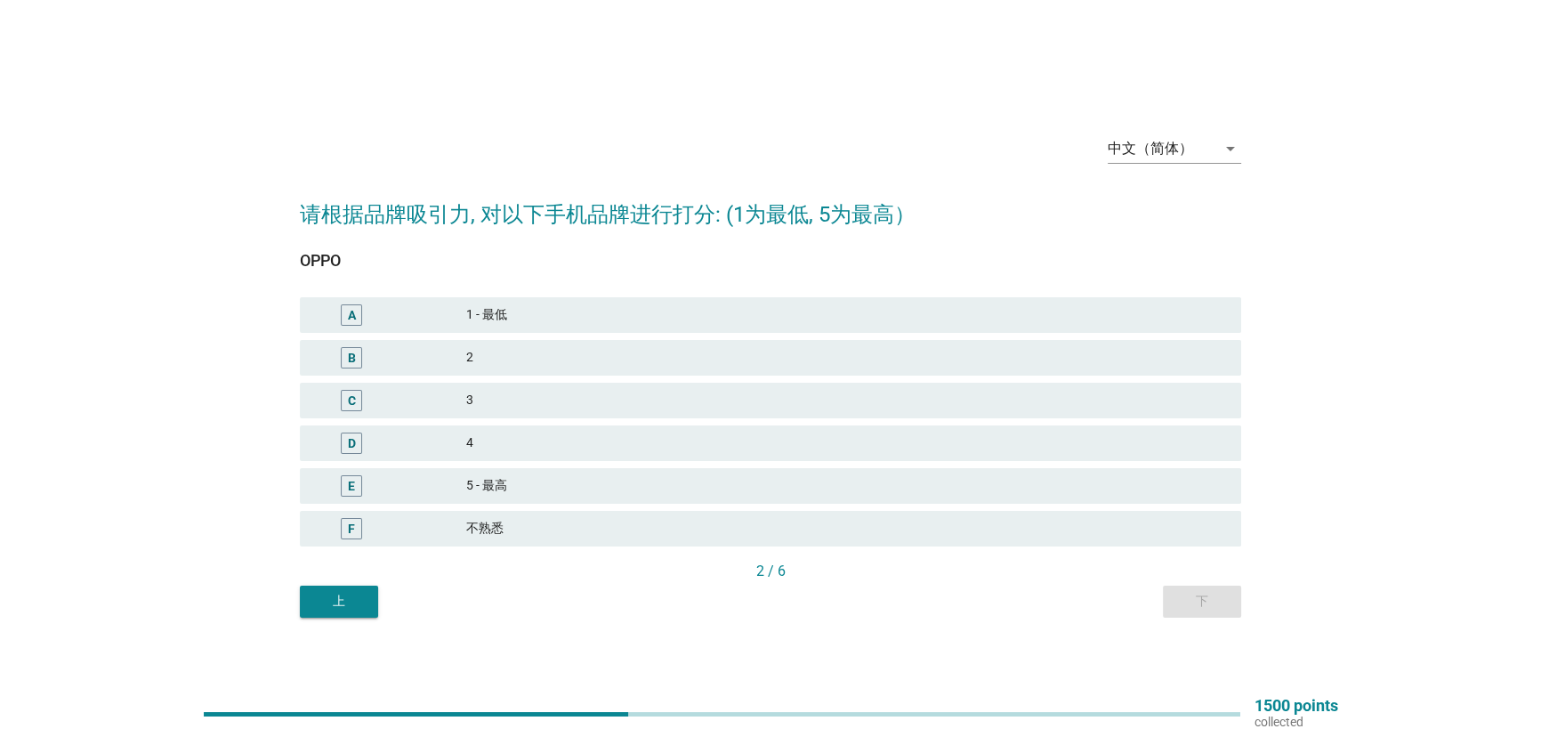 The width and height of the screenshot is (1541, 737). Describe the element at coordinates (339, 600) in the screenshot. I see `div: 上` at that location.